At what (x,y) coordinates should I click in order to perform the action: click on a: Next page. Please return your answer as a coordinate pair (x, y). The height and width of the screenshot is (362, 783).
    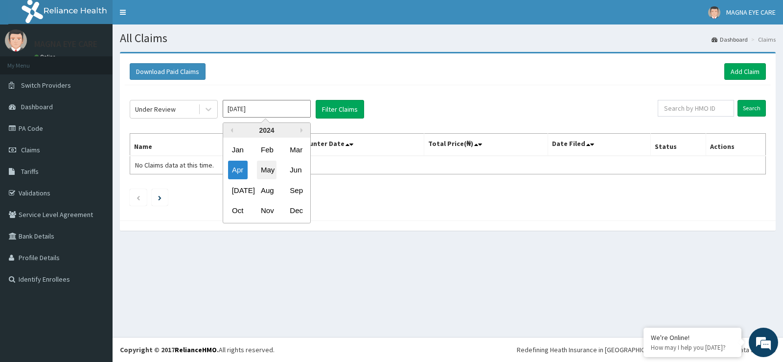
    Looking at the image, I should click on (160, 197).